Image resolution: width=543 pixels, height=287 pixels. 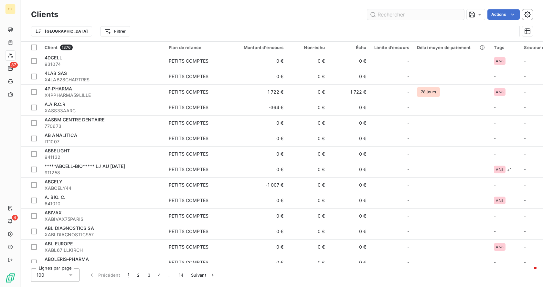 What do you see at coordinates (103, 204) in the screenshot?
I see `span: 641010` at bounding box center [103, 204].